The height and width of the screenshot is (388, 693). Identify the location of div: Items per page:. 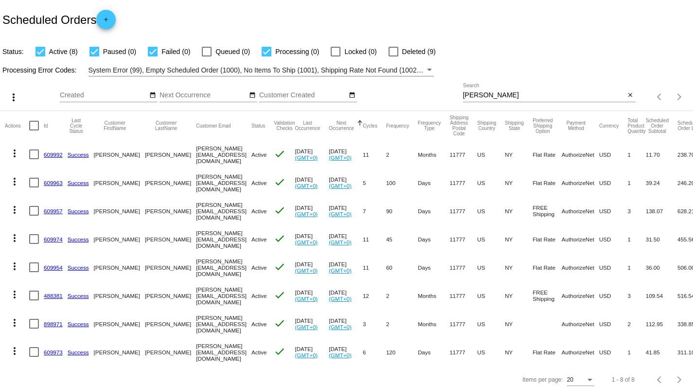
(542, 379).